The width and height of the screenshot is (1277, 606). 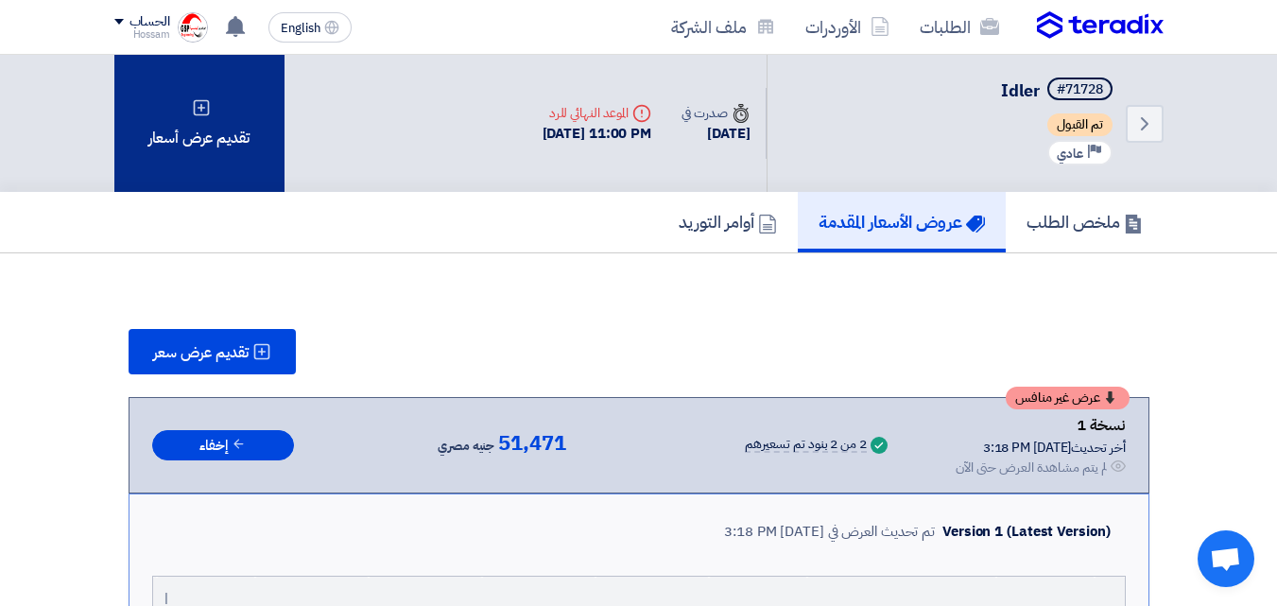 I want to click on div: Hossam, so click(x=142, y=34).